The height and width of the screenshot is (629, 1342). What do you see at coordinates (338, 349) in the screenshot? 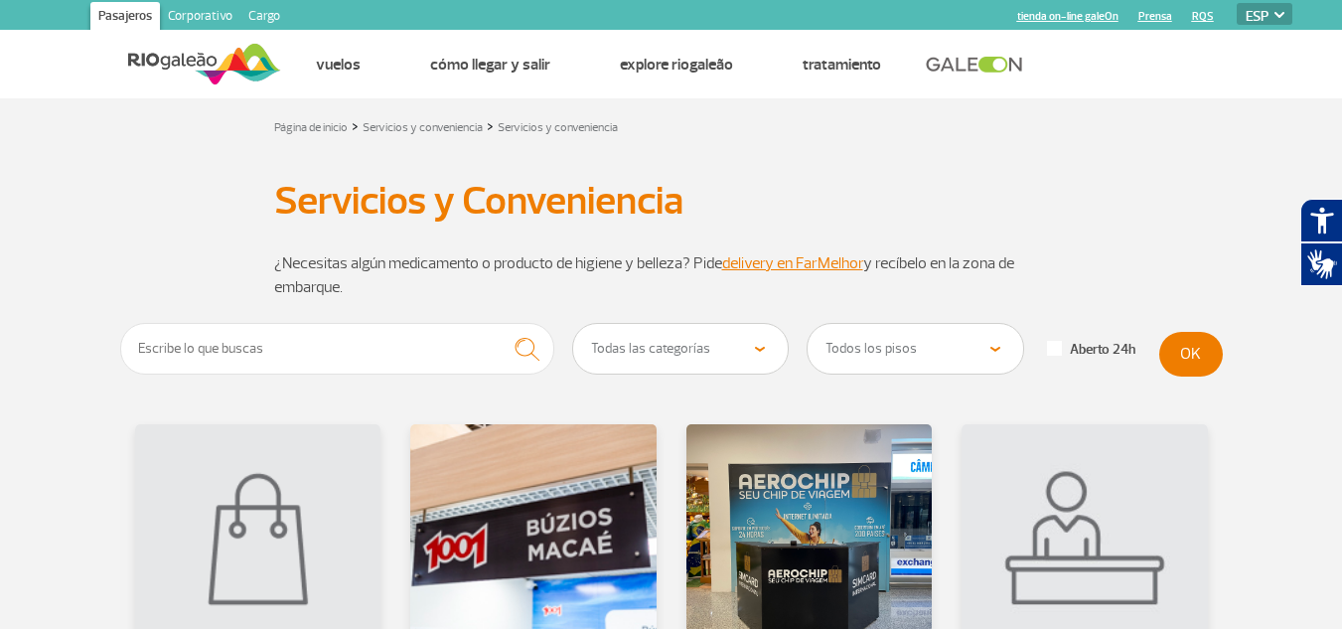
I see `input: Escribe lo que buscas` at bounding box center [338, 349].